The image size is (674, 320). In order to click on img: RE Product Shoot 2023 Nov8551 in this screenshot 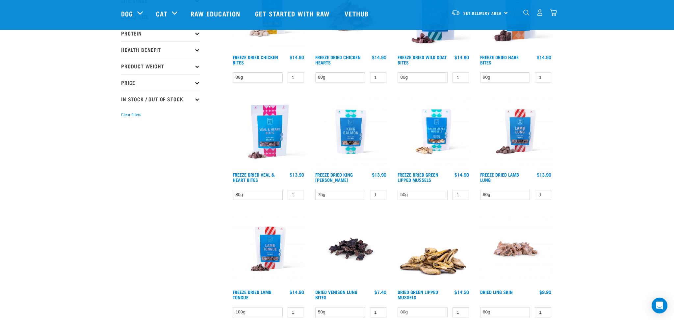, I will do `click(433, 132)`.